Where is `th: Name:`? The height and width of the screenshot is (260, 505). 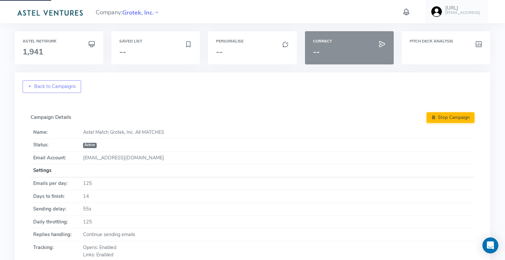 th: Name: is located at coordinates (55, 133).